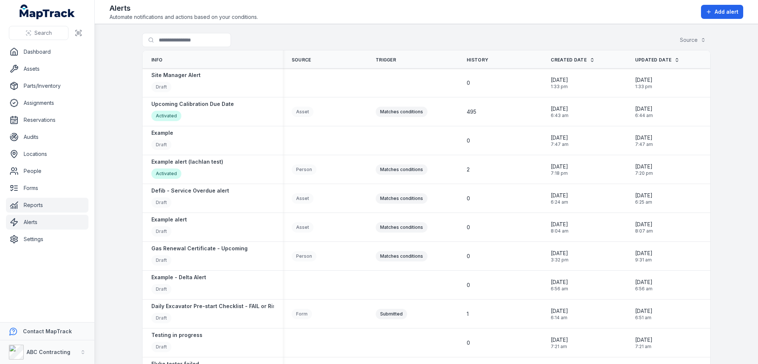  Describe the element at coordinates (657, 60) in the screenshot. I see `a: Updated Date` at that location.